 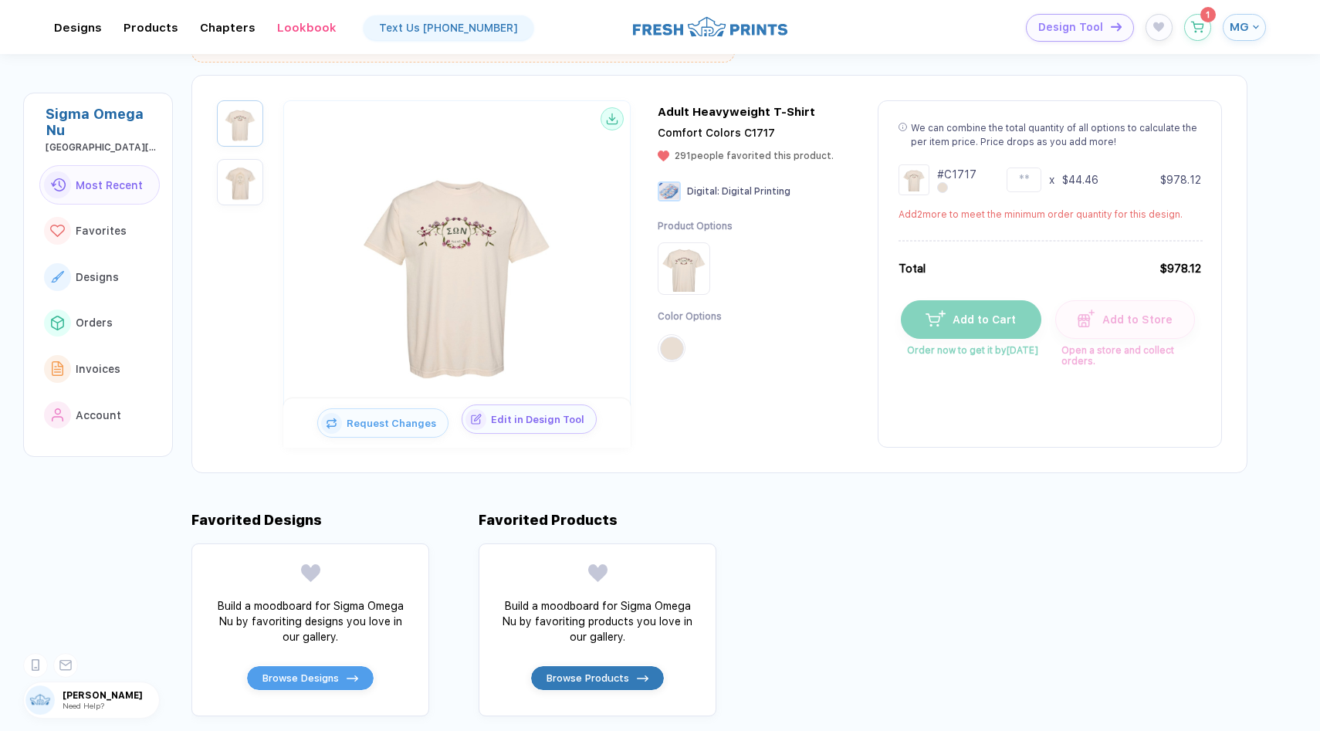 What do you see at coordinates (914, 180) in the screenshot?
I see `img: Design Group Summary Cell` at bounding box center [914, 180].